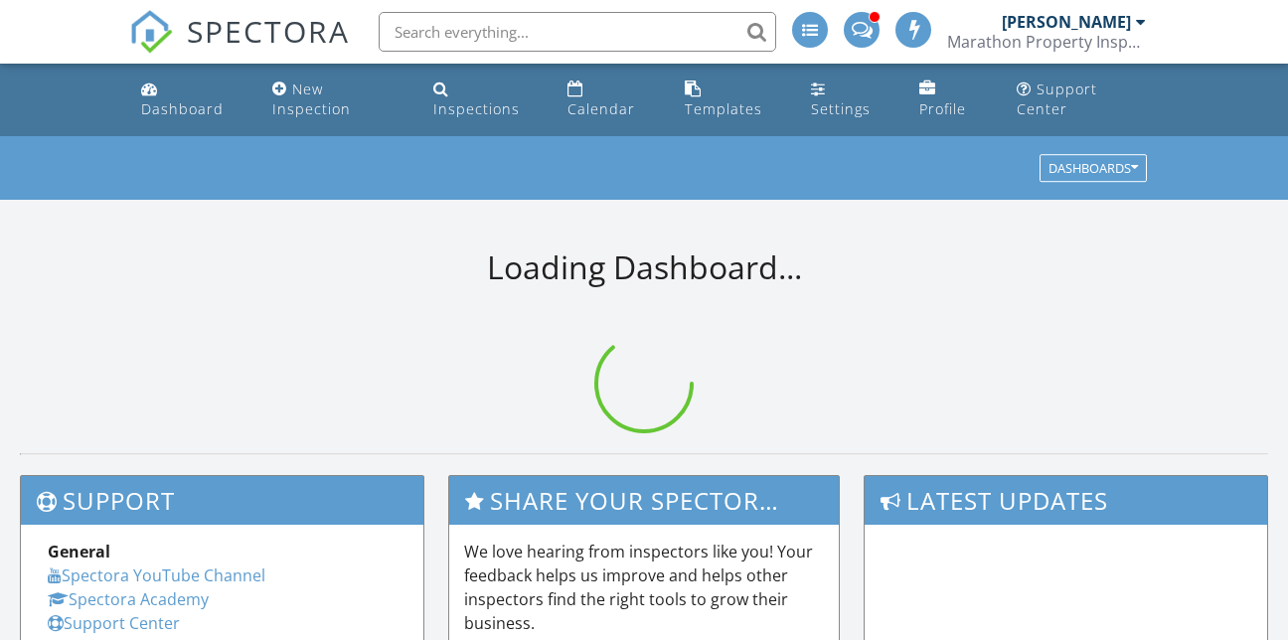 The image size is (1288, 640). Describe the element at coordinates (337, 99) in the screenshot. I see `a: New Inspection` at that location.